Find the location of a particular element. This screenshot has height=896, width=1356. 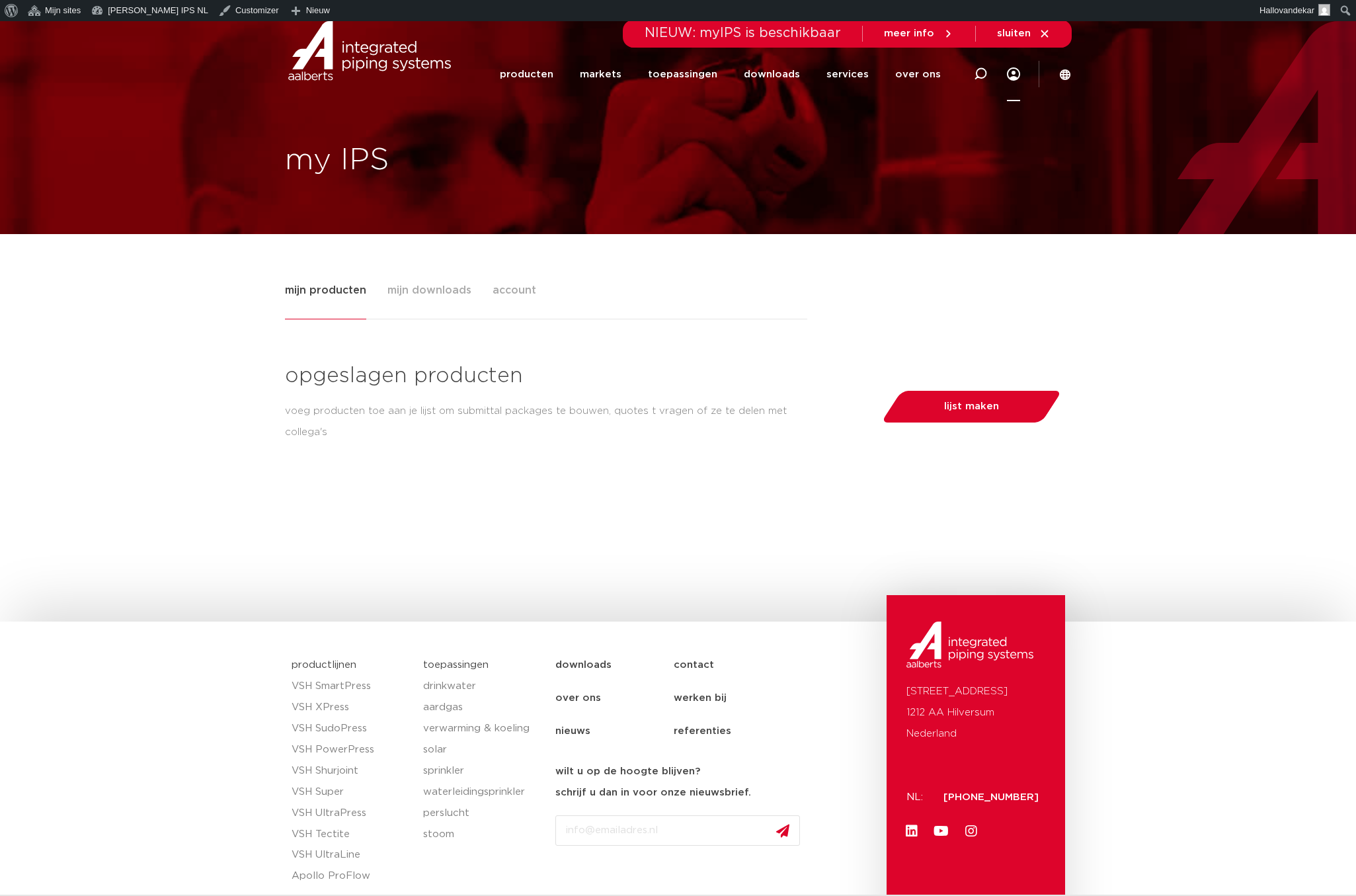

a: drinkwater is located at coordinates (483, 686).